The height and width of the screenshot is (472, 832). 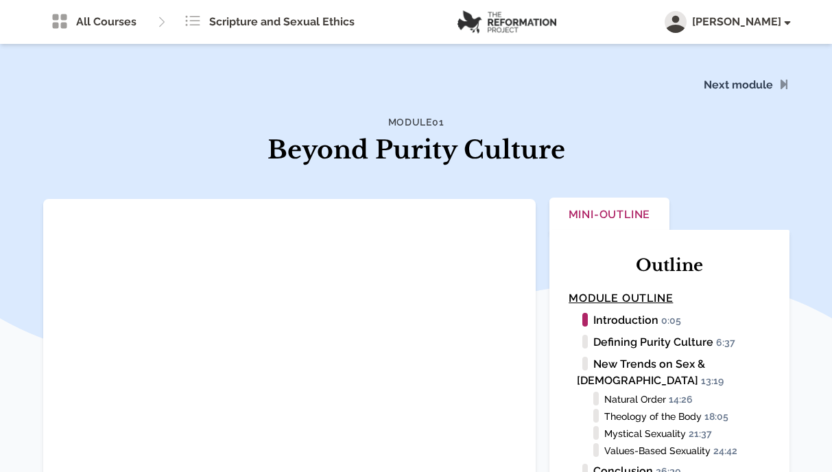 I want to click on a: All Courses, so click(x=94, y=22).